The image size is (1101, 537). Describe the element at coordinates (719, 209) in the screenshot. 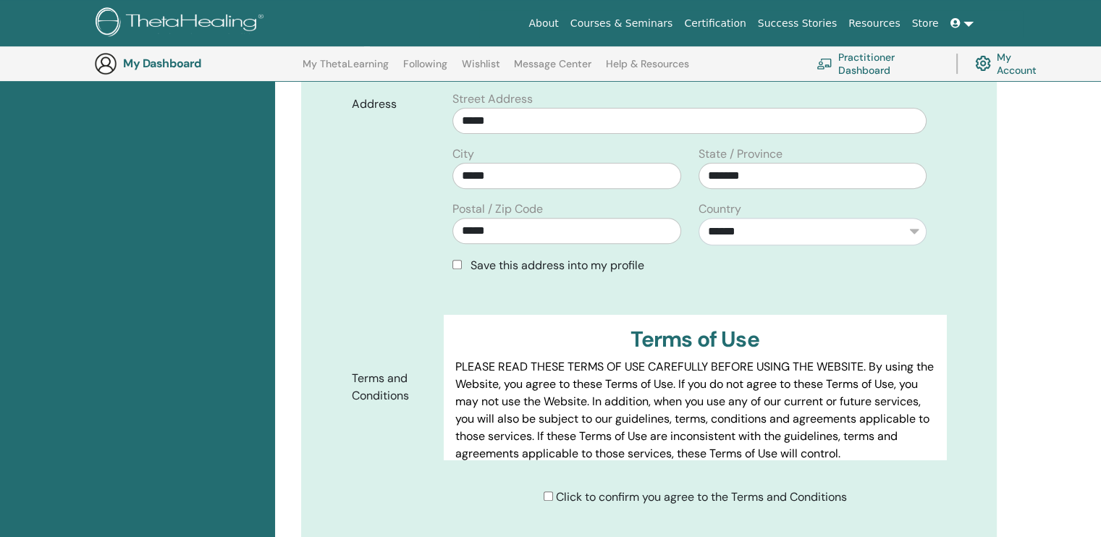

I see `label: Country` at that location.